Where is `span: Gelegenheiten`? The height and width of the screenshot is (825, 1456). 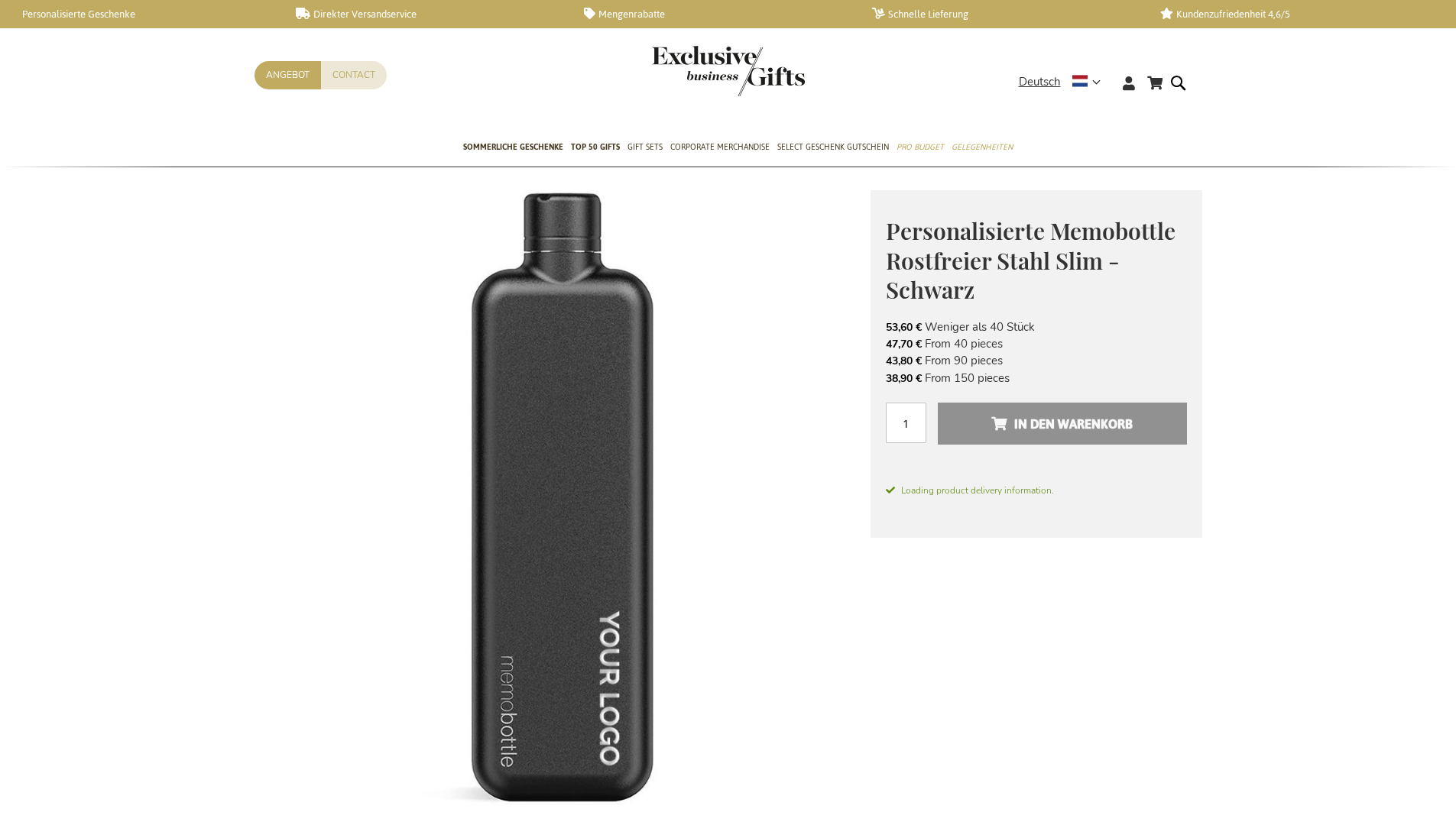
span: Gelegenheiten is located at coordinates (982, 147).